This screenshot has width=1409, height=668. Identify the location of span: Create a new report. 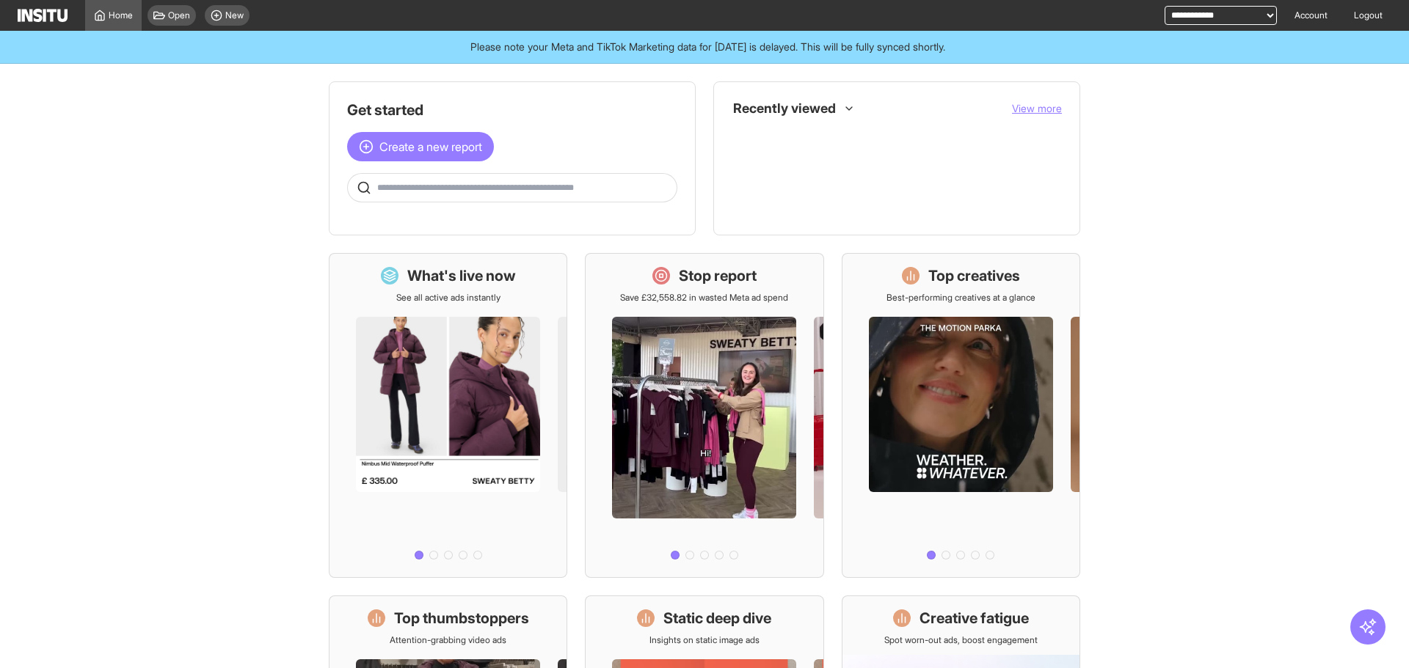
(431, 147).